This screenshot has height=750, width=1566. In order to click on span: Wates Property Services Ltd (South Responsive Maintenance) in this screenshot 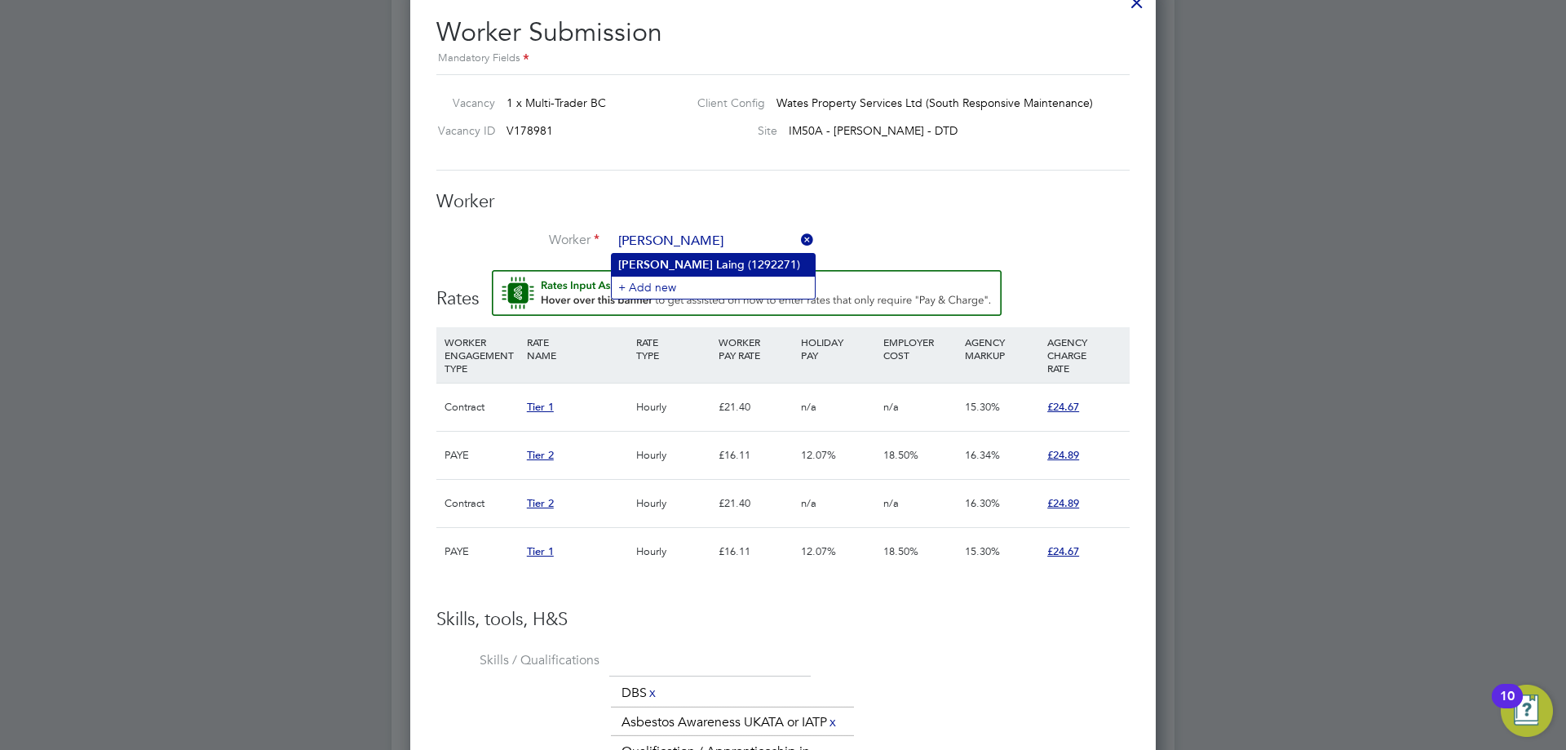, I will do `click(935, 103)`.